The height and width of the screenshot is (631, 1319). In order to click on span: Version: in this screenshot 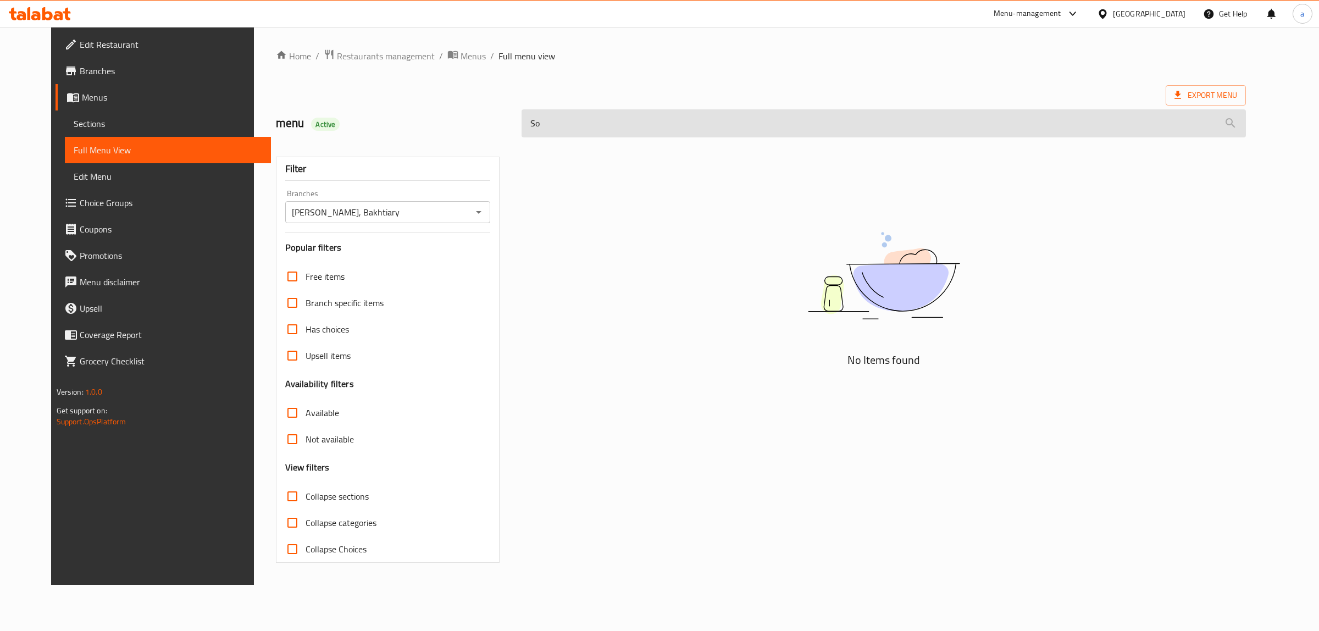, I will do `click(70, 392)`.